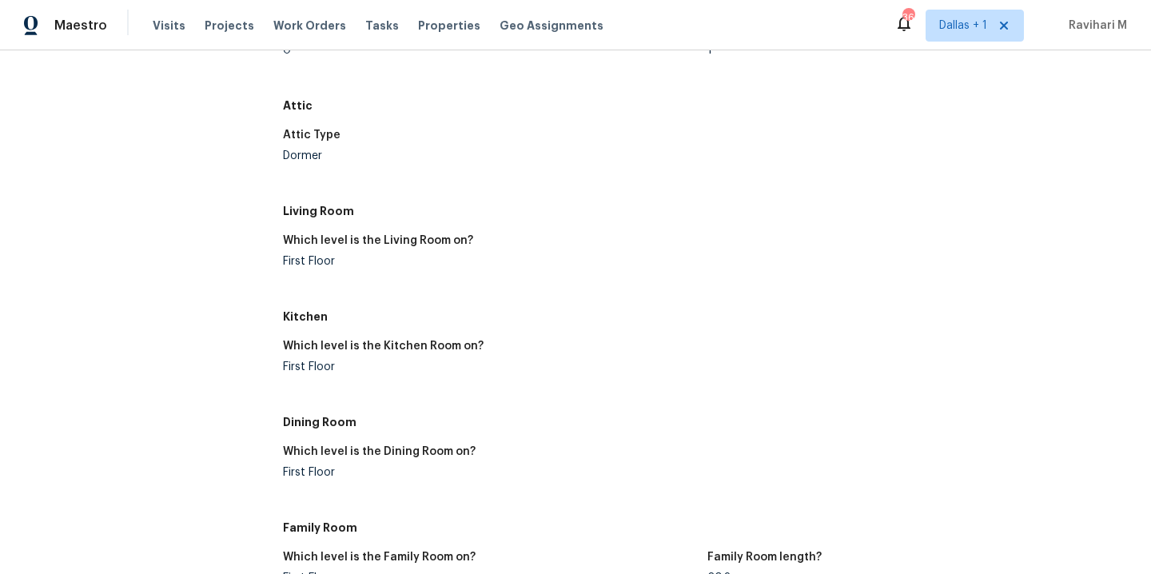 Image resolution: width=1151 pixels, height=574 pixels. Describe the element at coordinates (169, 26) in the screenshot. I see `span: Visits` at that location.